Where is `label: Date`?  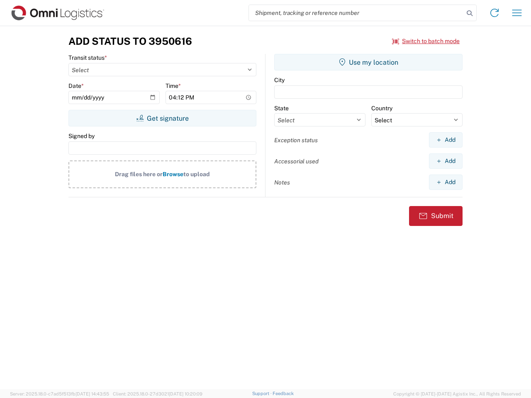
label: Date is located at coordinates (76, 86).